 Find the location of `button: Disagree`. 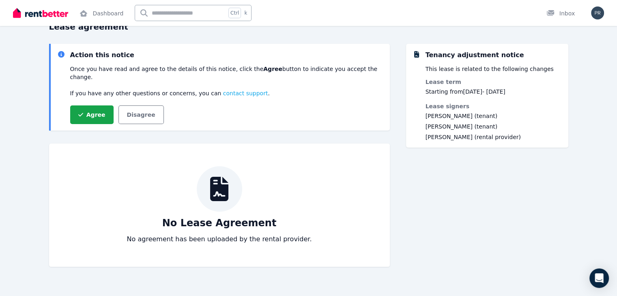

button: Disagree is located at coordinates (141, 115).